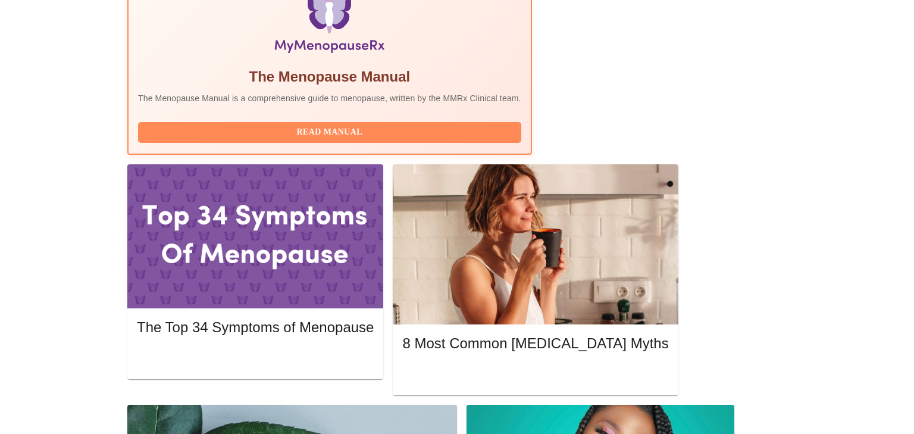 The height and width of the screenshot is (434, 914). What do you see at coordinates (330, 98) in the screenshot?
I see `p: The Menopause Manual is a comprehensive guide to menopause, written by the MMRx Clinical team.` at bounding box center [330, 98].